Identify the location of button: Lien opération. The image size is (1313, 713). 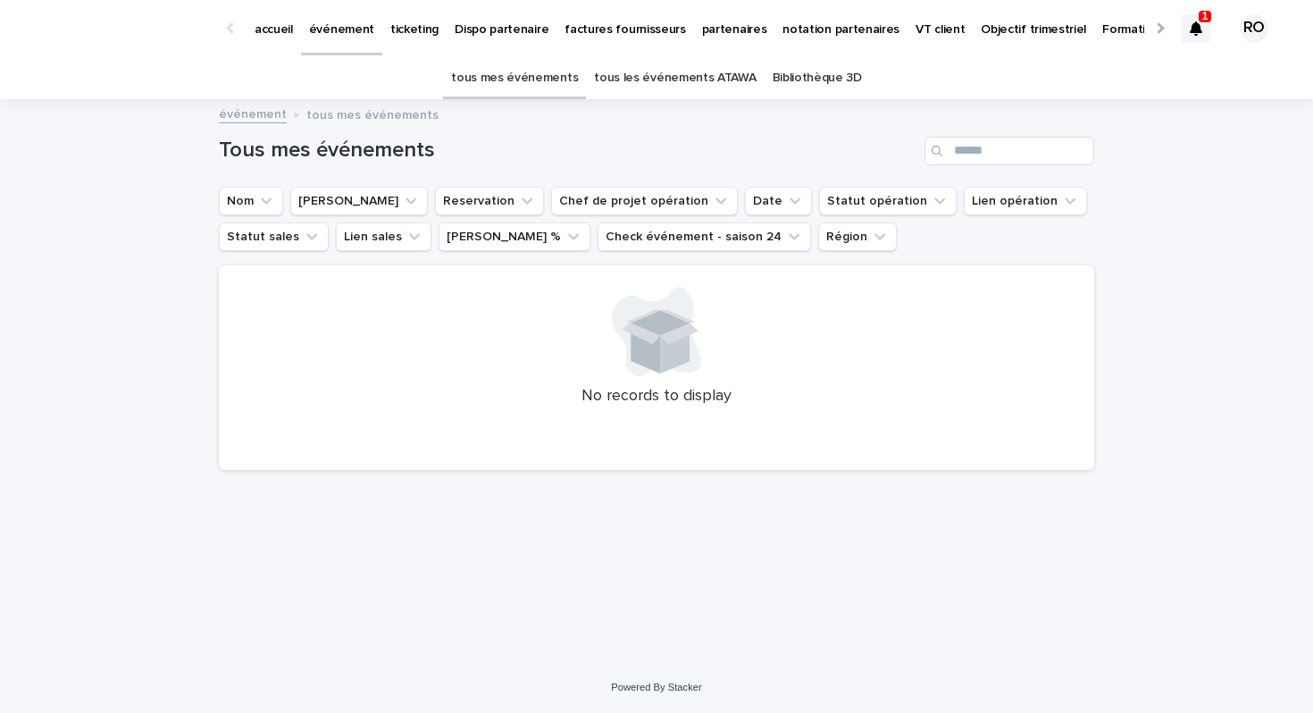
(1026, 201).